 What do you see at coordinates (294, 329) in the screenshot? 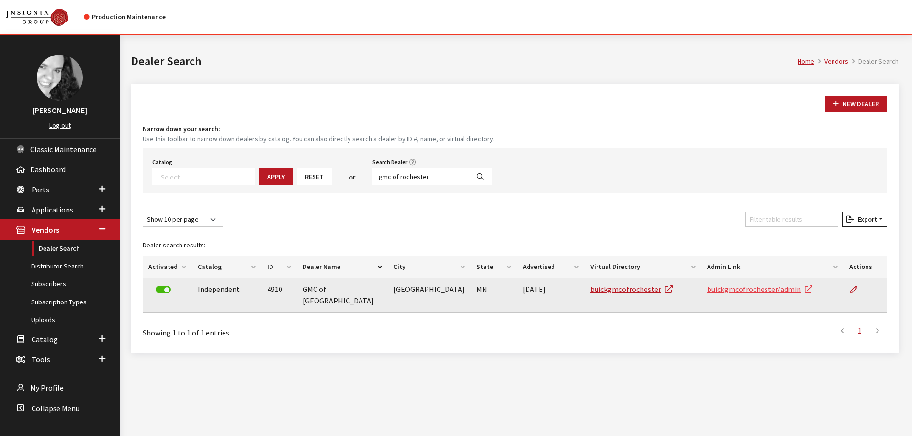
I see `div: Showing 1 to 1 of 1 entries` at bounding box center [294, 329].